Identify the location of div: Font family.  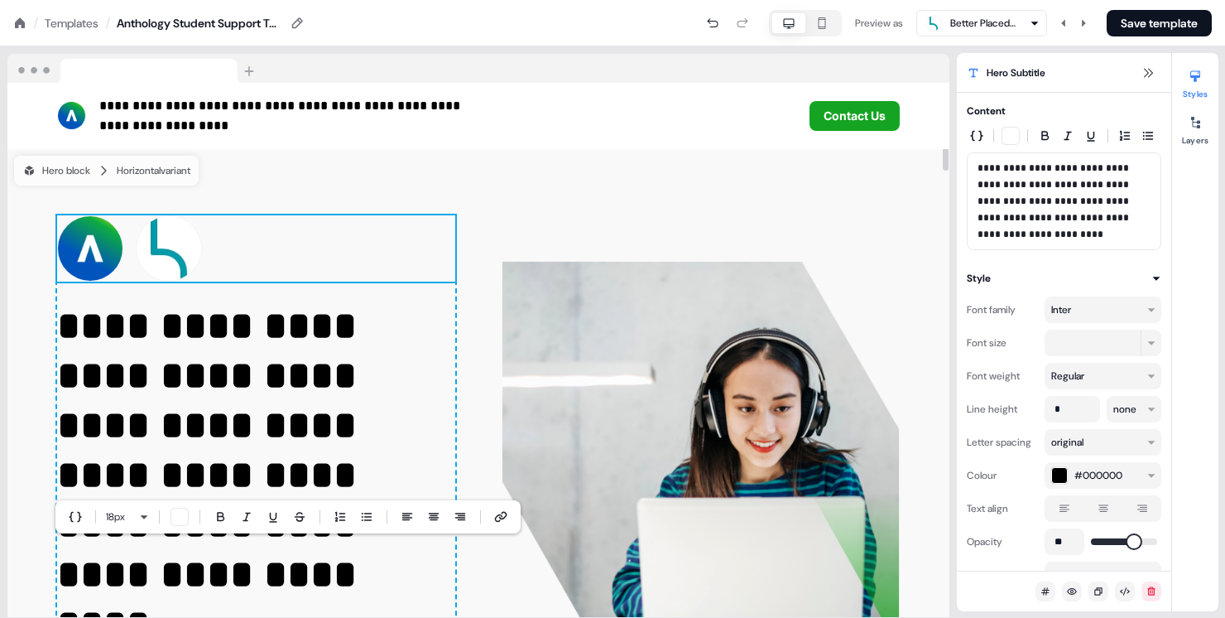
(1002, 310).